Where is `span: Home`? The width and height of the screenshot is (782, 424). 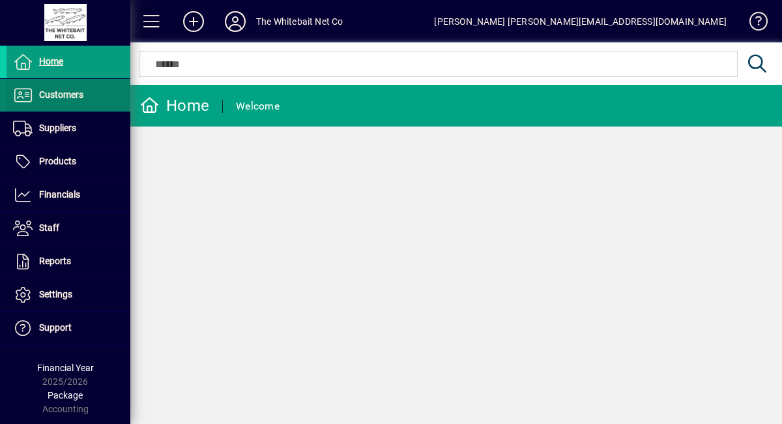 span: Home is located at coordinates (51, 61).